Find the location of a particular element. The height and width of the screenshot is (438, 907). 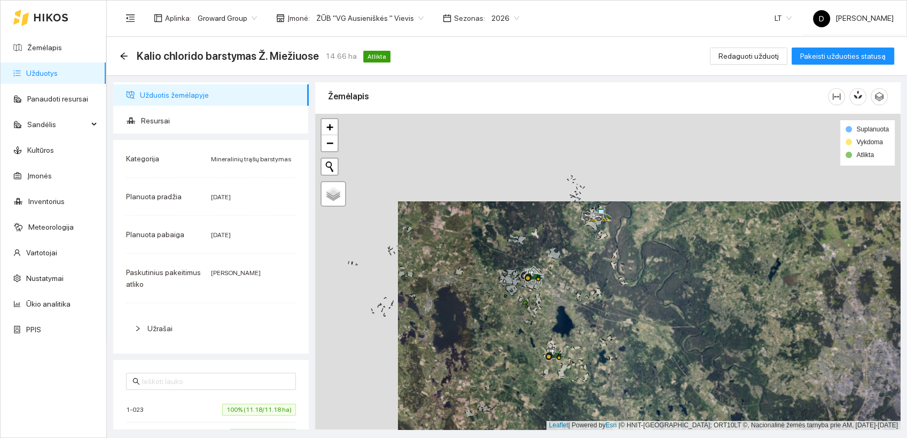

span: Suplanuota is located at coordinates (872, 129).